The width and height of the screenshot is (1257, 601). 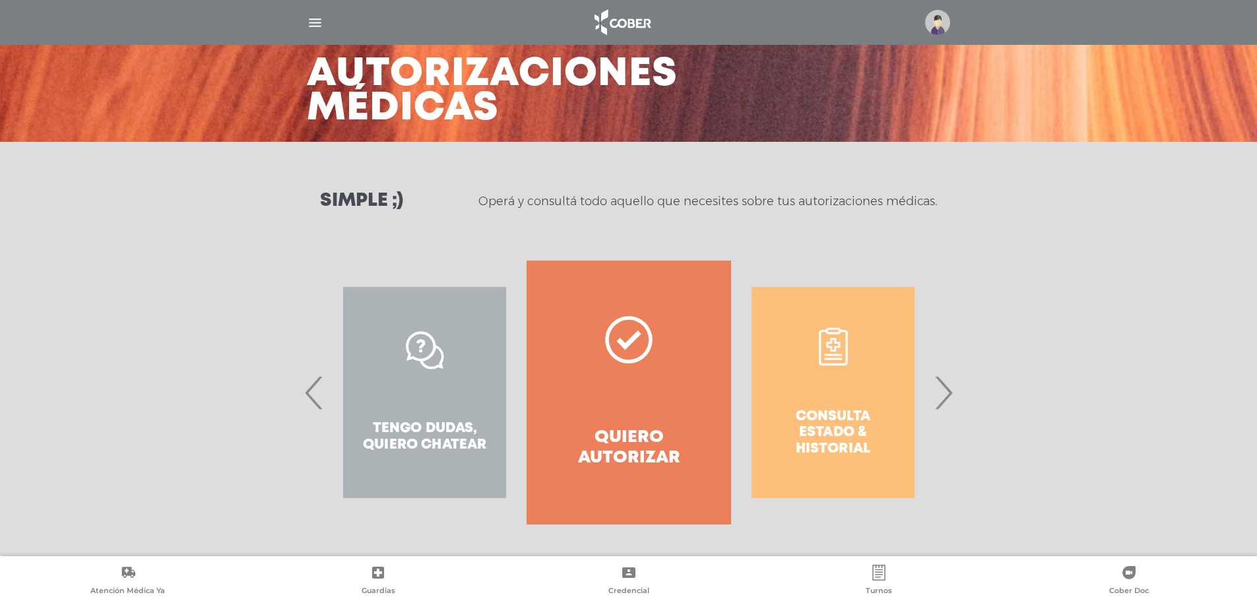 What do you see at coordinates (707, 201) in the screenshot?
I see `p: Operá y consultá todo aquello que necesites sobre tus autorizaciones médicas.` at bounding box center [707, 201].